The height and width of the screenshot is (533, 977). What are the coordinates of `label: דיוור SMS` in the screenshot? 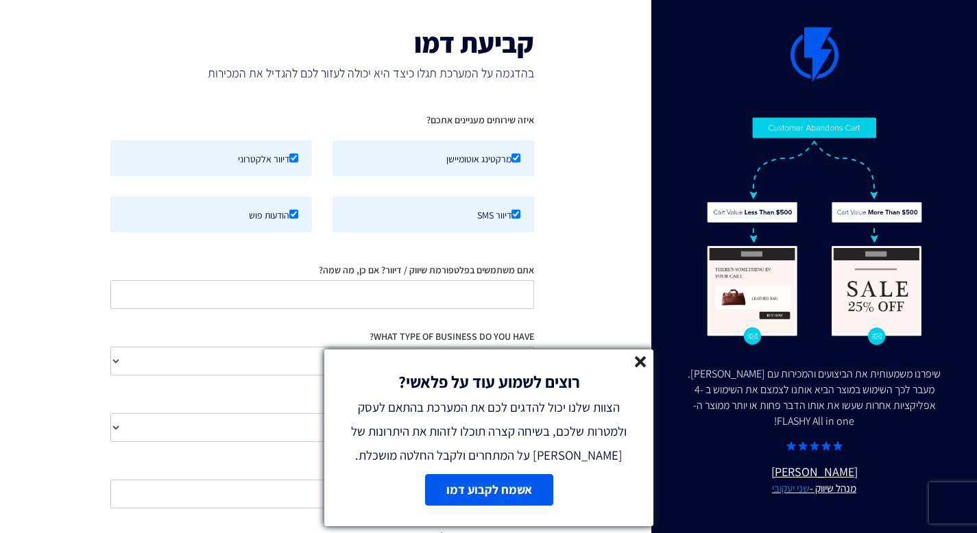 It's located at (433, 215).